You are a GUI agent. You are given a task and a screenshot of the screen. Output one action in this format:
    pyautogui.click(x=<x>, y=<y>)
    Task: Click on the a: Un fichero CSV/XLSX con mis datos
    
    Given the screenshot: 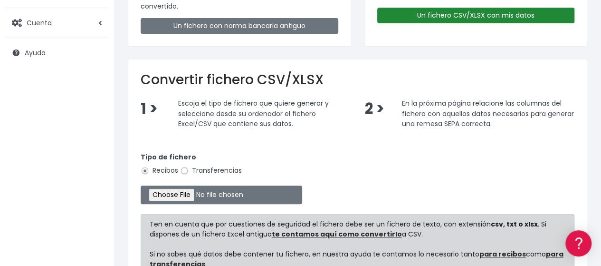 What is the action you would take?
    pyautogui.click(x=476, y=15)
    